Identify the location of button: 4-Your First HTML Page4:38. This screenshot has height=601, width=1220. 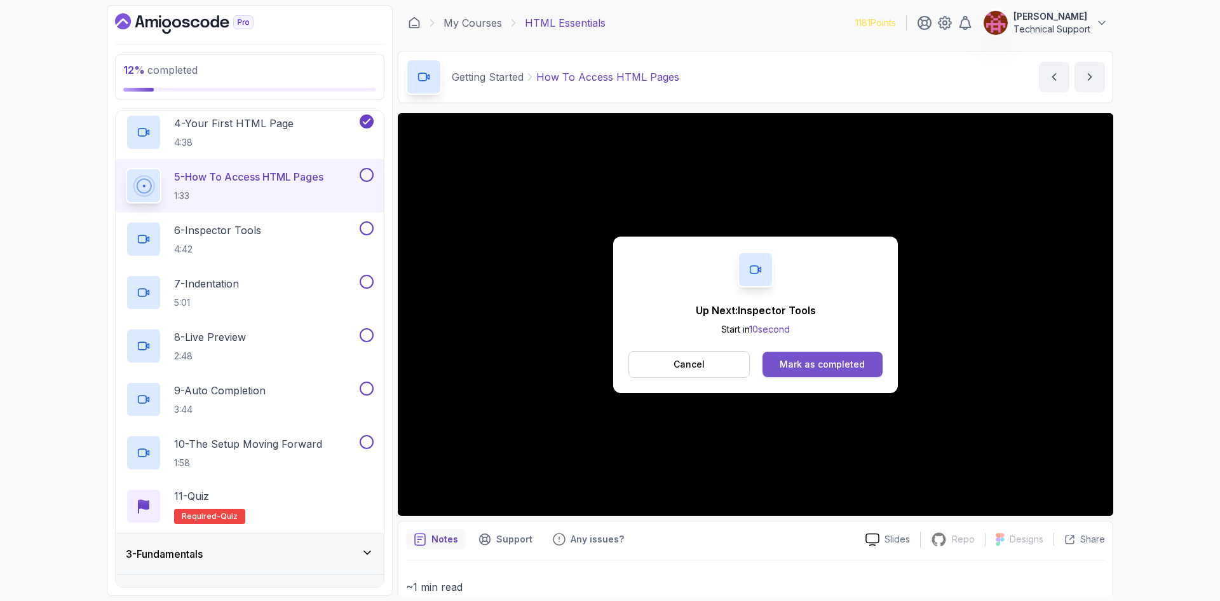
(250, 132).